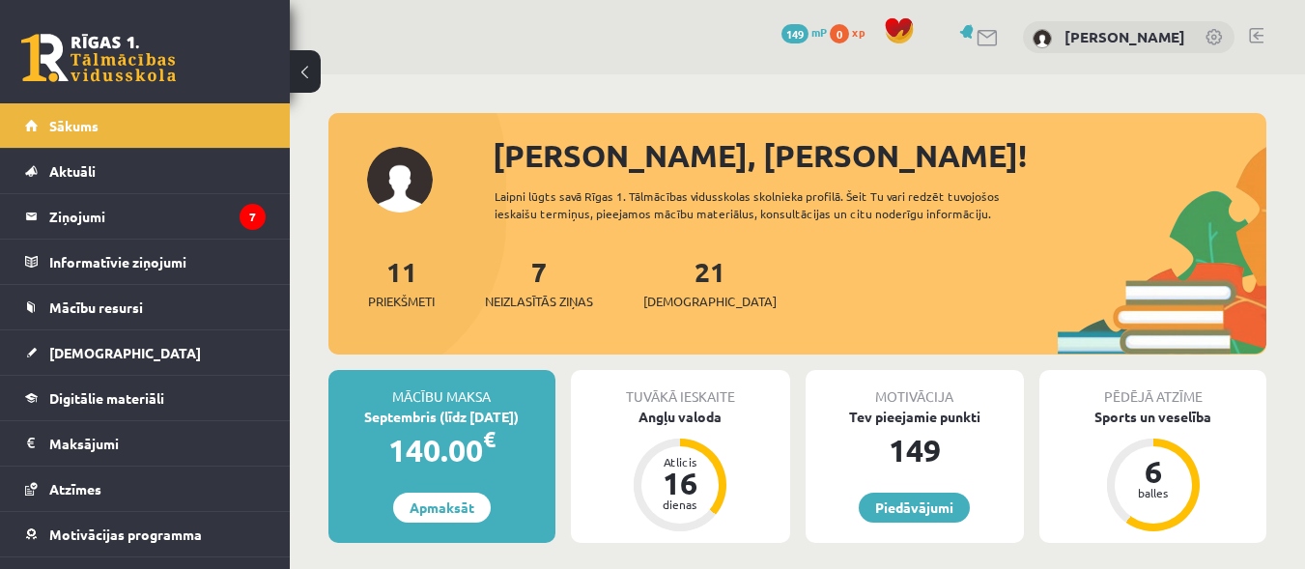 The width and height of the screenshot is (1305, 569). Describe the element at coordinates (680, 471) in the screenshot. I see `a: Angļu valoda Atlicis 16 dienas` at that location.